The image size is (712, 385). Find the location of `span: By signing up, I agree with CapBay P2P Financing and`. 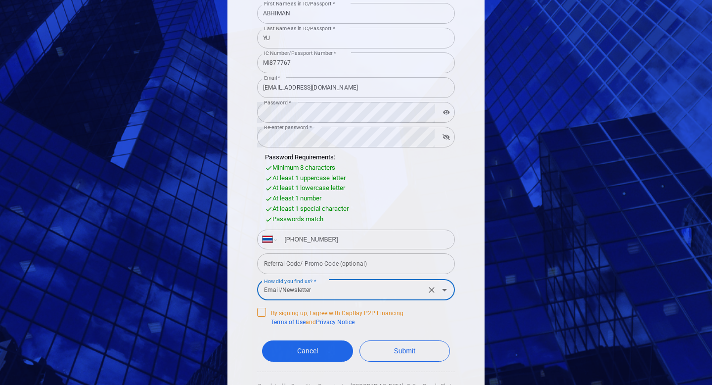

span: By signing up, I agree with CapBay P2P Financing and is located at coordinates (330, 317).